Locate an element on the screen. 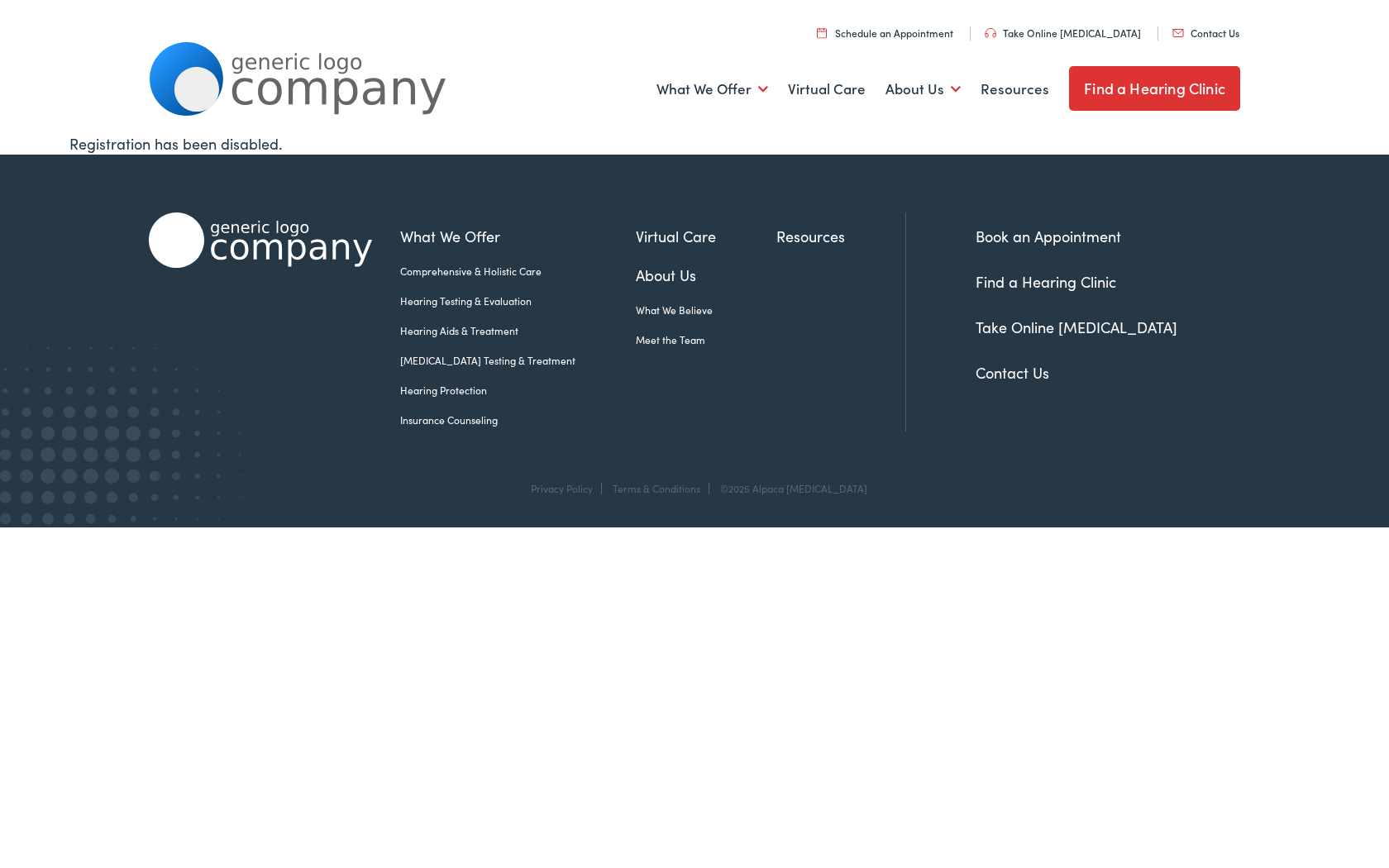  img: Alpaca Audiology is located at coordinates (260, 240).